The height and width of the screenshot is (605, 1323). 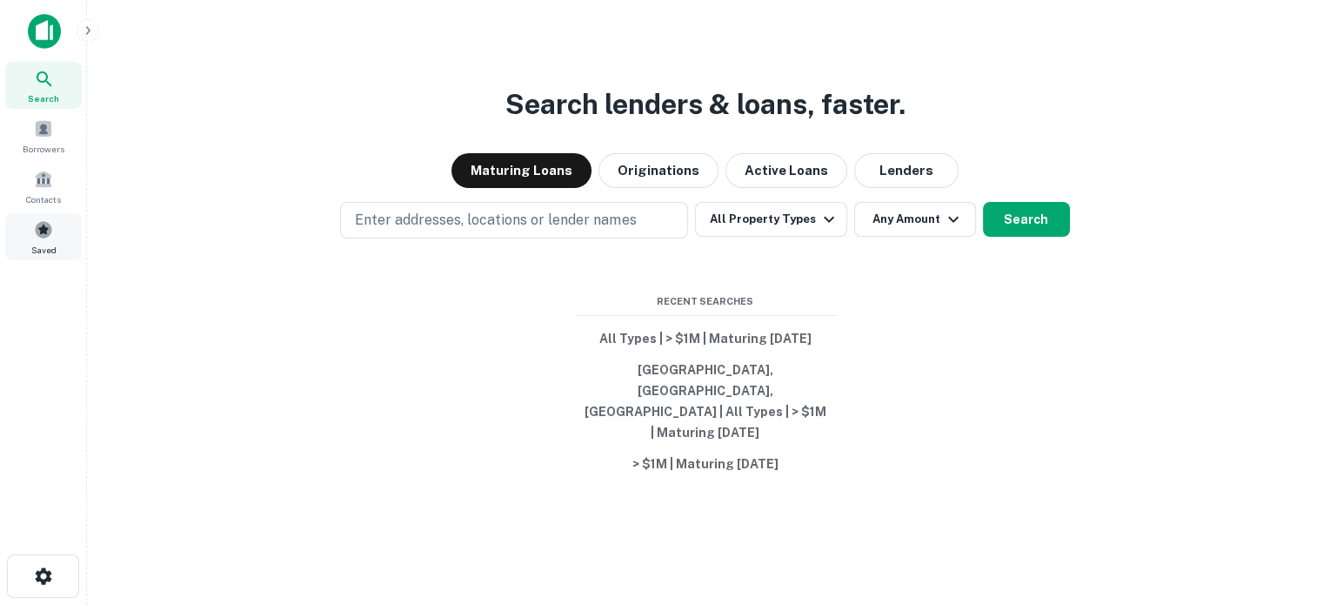 What do you see at coordinates (786, 170) in the screenshot?
I see `button: Active Loans` at bounding box center [786, 170].